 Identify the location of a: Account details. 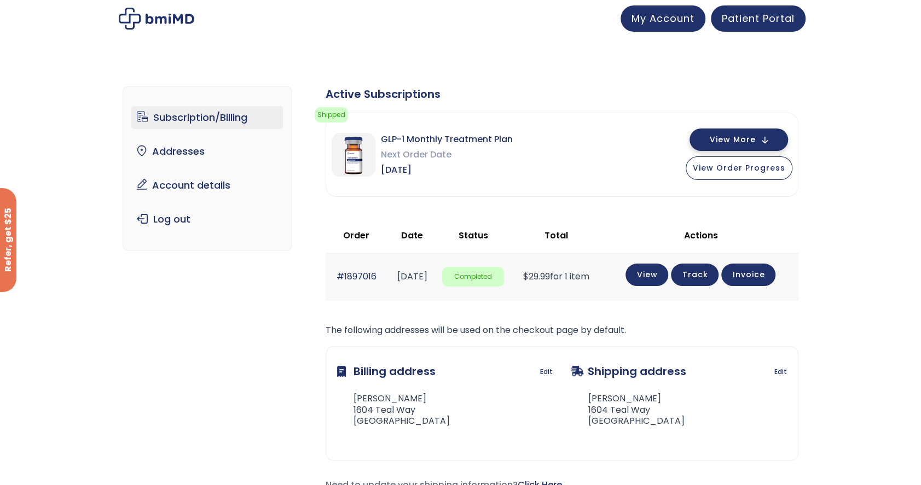
(207, 185).